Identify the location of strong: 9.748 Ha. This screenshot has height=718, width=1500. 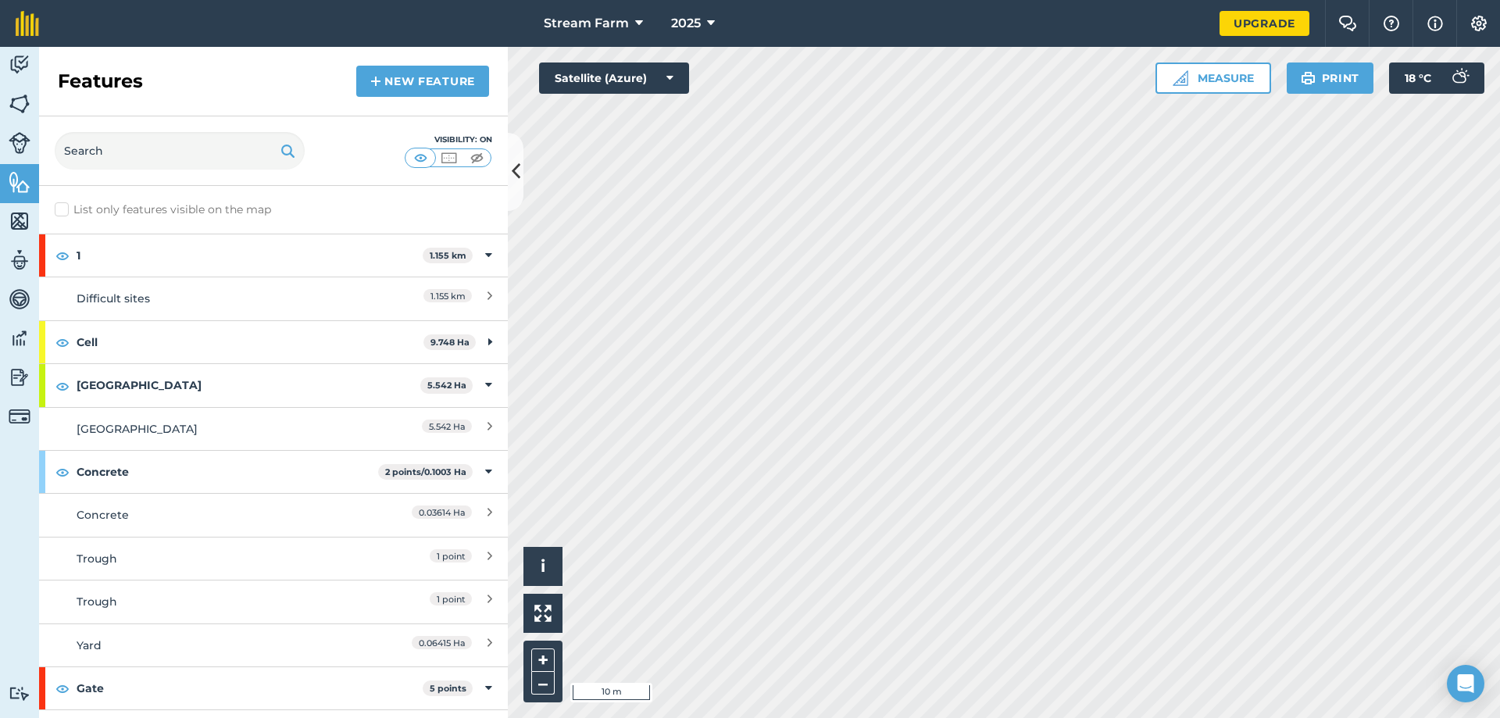
(450, 342).